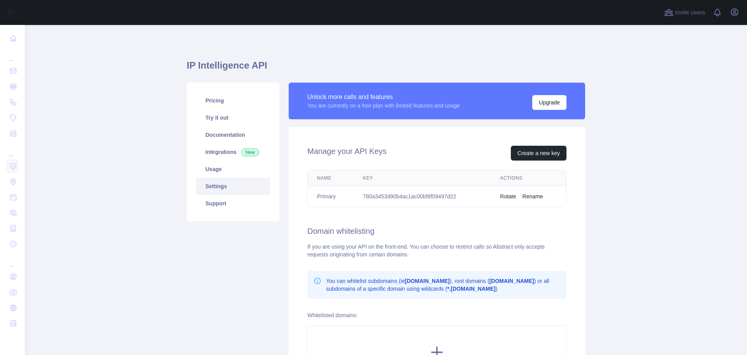  Describe the element at coordinates (437, 250) in the screenshot. I see `div: If you are using your API on the front-end. You can choose to restrict calls so Abstract only acc...` at that location.